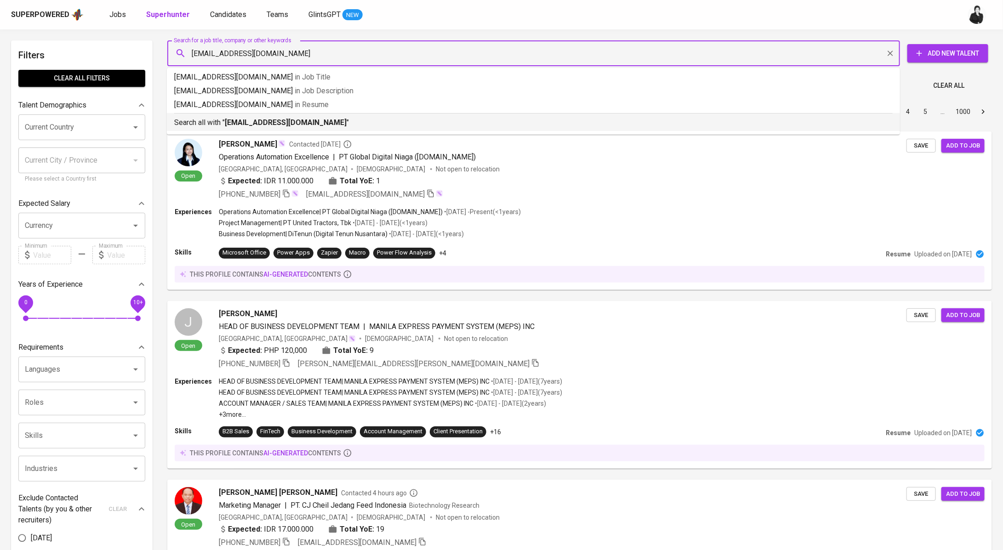  Describe the element at coordinates (963, 112) in the screenshot. I see `button: Go to page 1000` at that location.